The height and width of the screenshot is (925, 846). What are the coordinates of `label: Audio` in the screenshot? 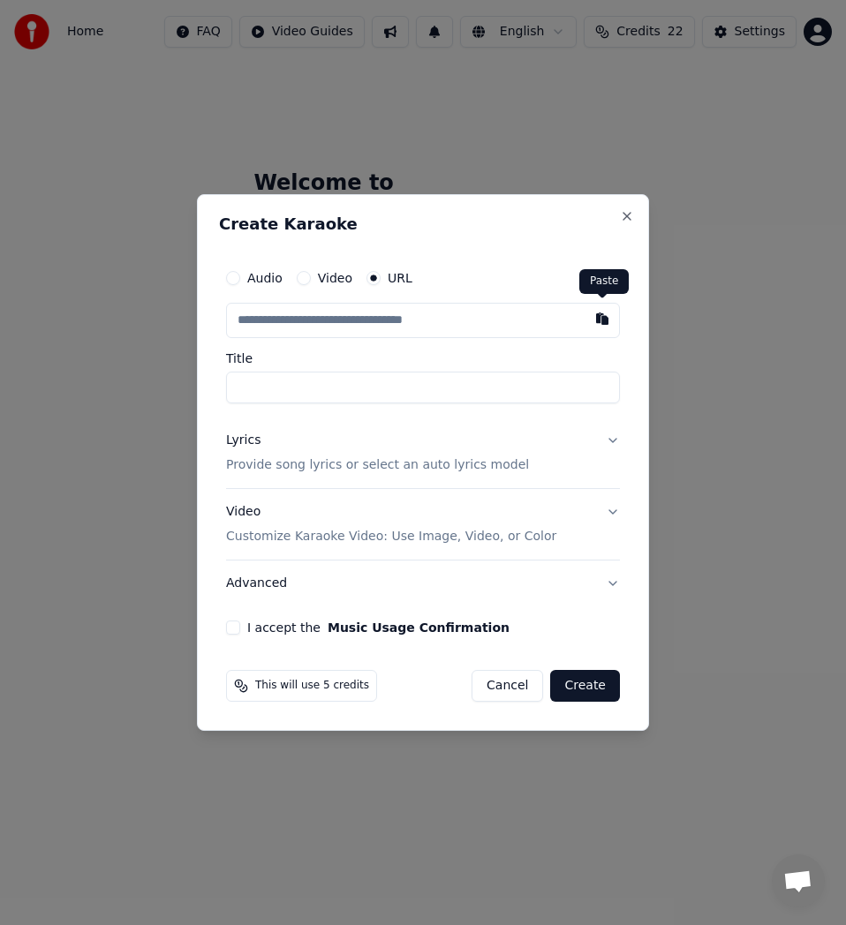 It's located at (265, 278).